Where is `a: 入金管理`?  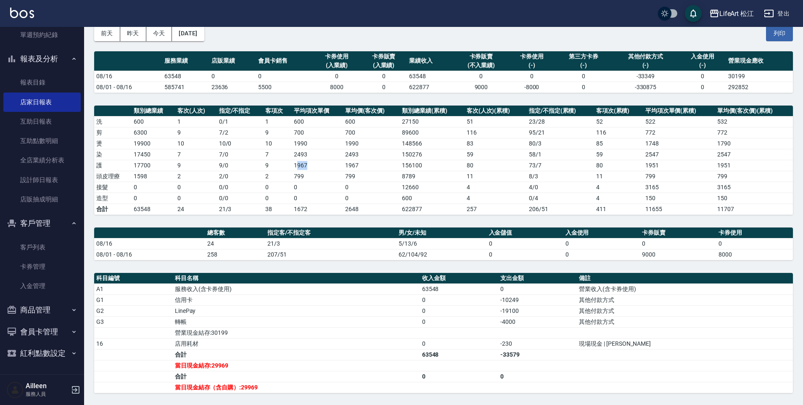
a: 入金管理 is located at coordinates (42, 286).